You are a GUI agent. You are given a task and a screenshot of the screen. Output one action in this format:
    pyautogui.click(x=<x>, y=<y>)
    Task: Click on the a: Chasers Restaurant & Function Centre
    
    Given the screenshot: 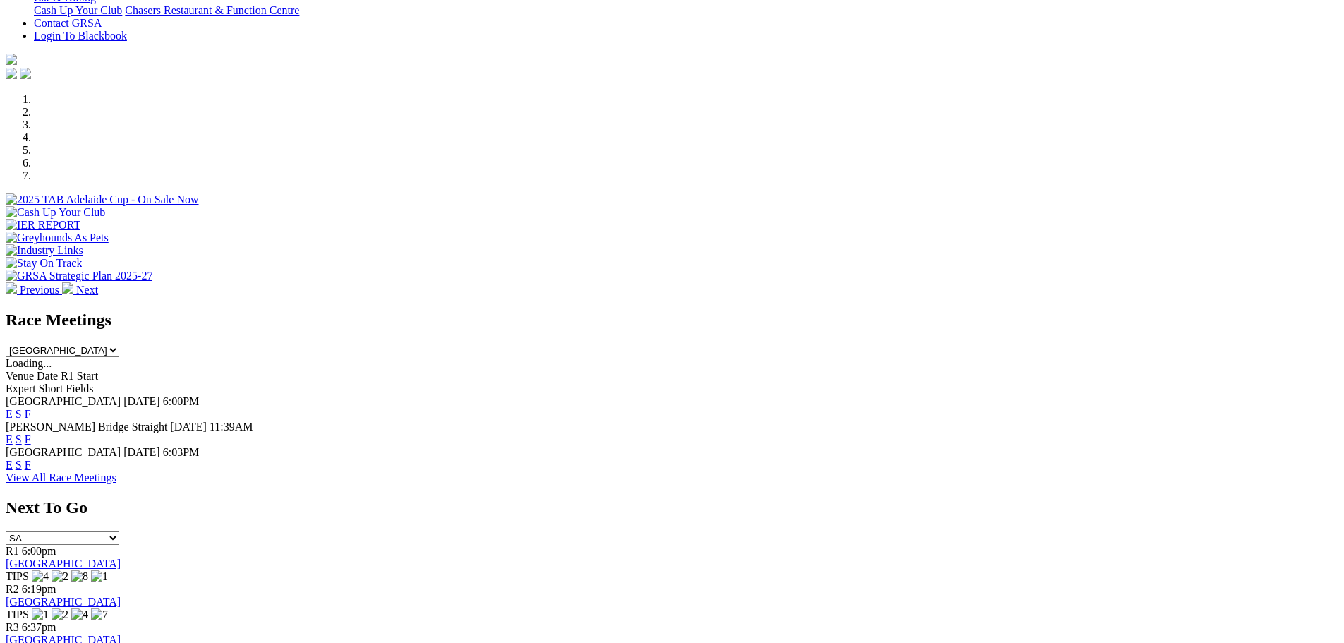 What is the action you would take?
    pyautogui.click(x=212, y=10)
    